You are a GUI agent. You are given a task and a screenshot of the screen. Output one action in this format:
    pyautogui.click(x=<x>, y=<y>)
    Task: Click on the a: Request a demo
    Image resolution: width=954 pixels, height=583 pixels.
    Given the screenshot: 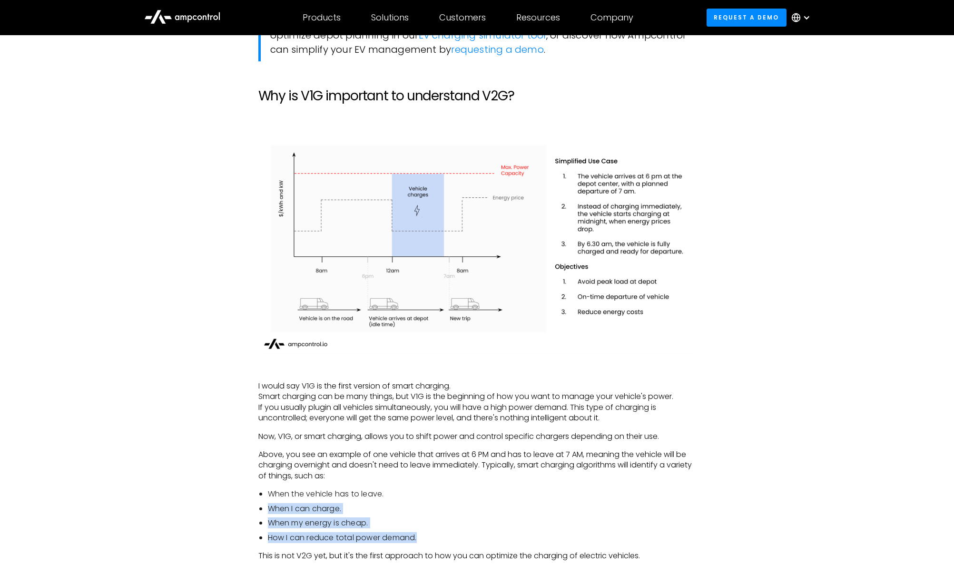 What is the action you would take?
    pyautogui.click(x=746, y=17)
    